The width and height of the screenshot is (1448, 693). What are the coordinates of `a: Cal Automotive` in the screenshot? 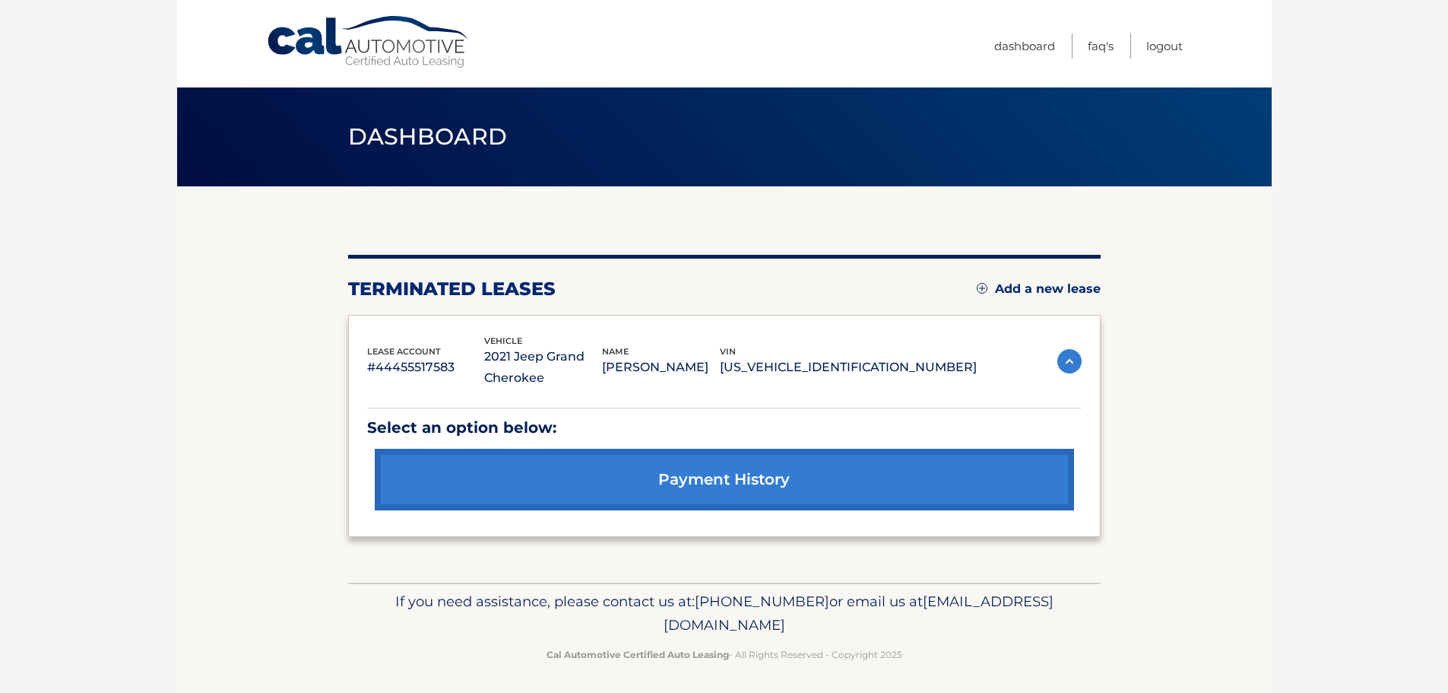 It's located at (369, 42).